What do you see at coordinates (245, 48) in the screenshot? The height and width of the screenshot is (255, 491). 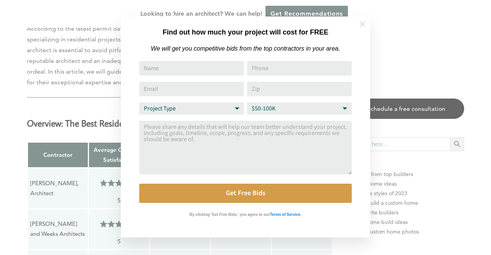 I see `em: We will get you competitive bids from the top contractors in your area.` at bounding box center [245, 48].